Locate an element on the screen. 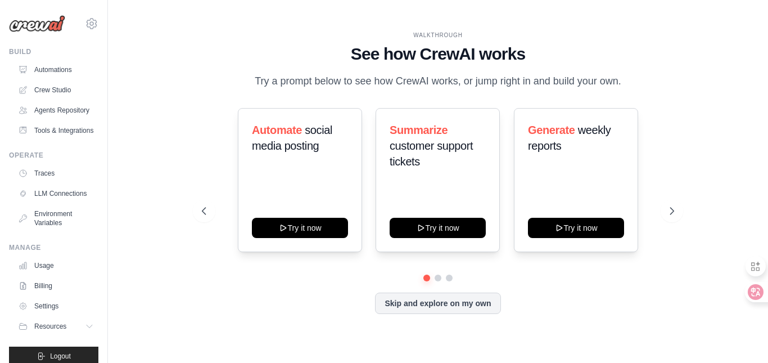 Image resolution: width=768 pixels, height=363 pixels. span: Resources is located at coordinates (50, 326).